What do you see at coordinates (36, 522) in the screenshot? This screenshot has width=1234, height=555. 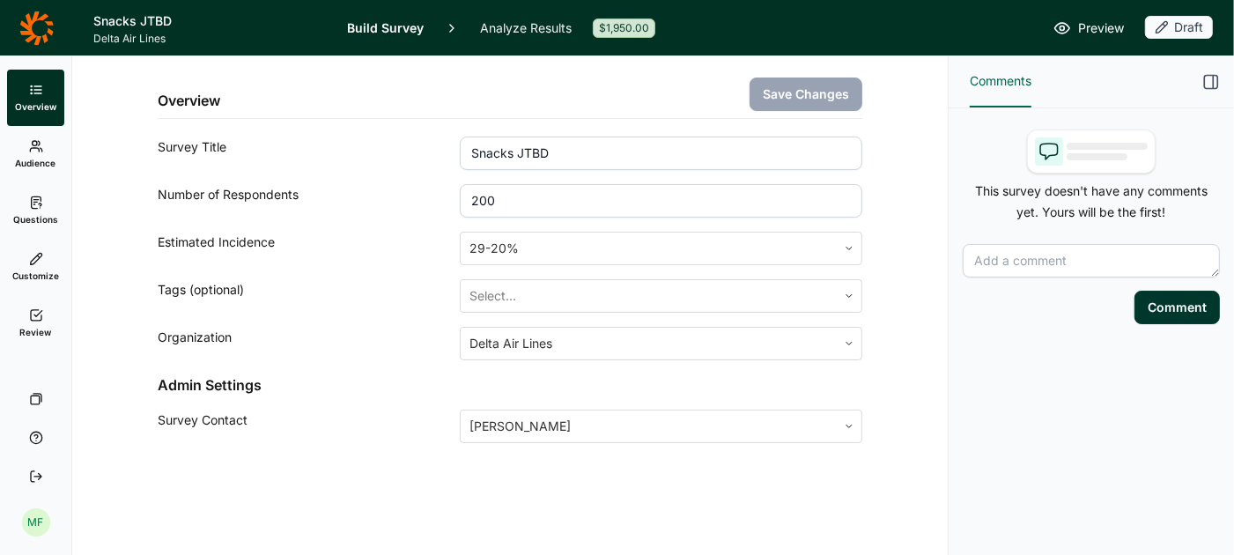 I see `div: MF` at bounding box center [36, 522].